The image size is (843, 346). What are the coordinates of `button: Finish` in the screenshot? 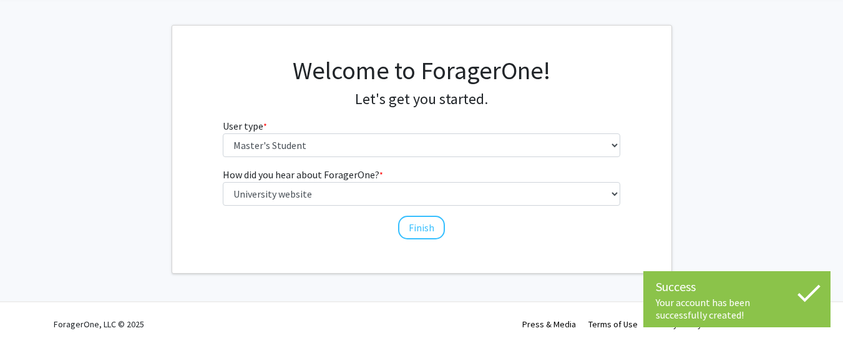 It's located at (421, 228).